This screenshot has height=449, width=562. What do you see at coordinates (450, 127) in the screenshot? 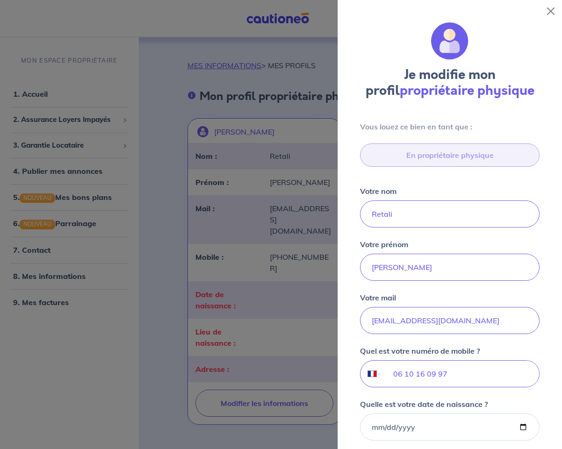
I see `p: Vous louez ce bien en tant que :` at bounding box center [450, 127].